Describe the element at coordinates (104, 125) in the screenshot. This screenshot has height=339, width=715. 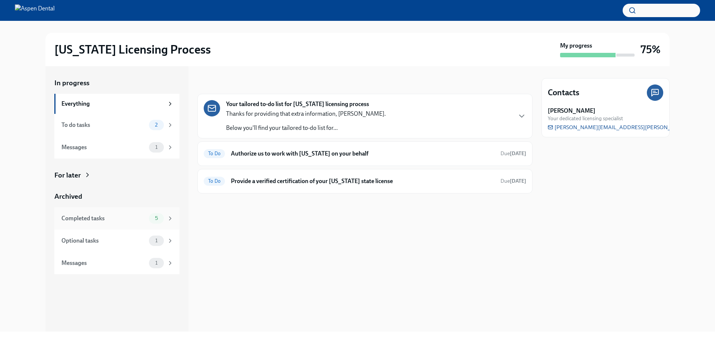
I see `div: To do tasks` at that location.